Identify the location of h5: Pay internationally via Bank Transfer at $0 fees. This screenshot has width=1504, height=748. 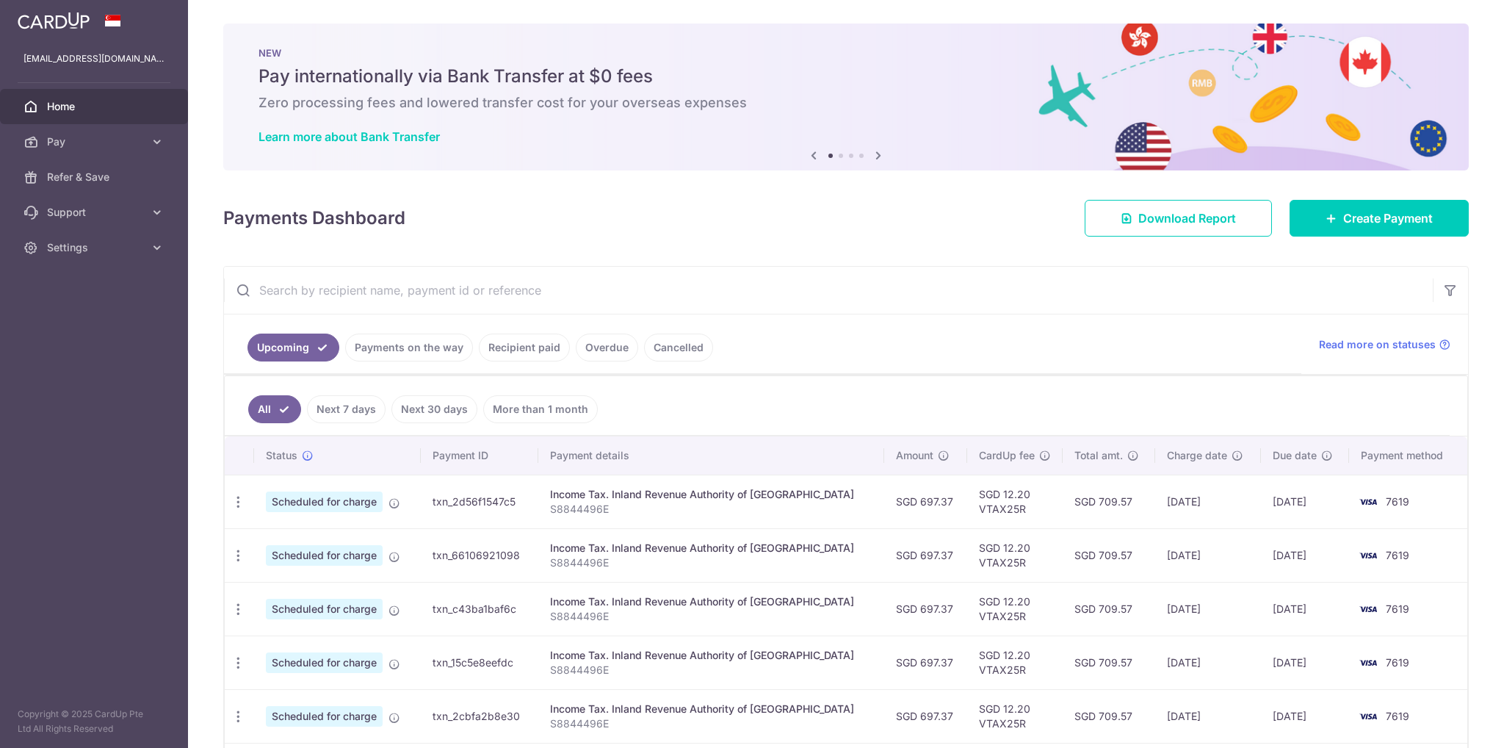
(846, 76).